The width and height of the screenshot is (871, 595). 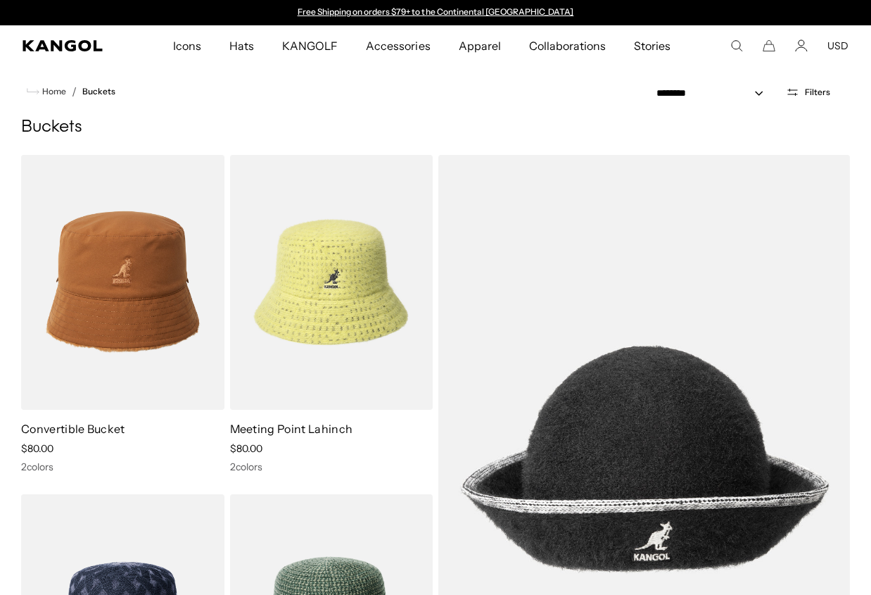 What do you see at coordinates (187, 46) in the screenshot?
I see `span: Icons` at bounding box center [187, 46].